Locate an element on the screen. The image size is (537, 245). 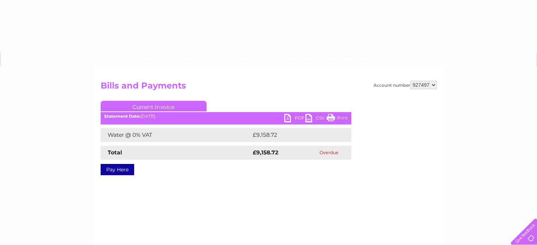
a: Customer Help is located at coordinates (295, 59).